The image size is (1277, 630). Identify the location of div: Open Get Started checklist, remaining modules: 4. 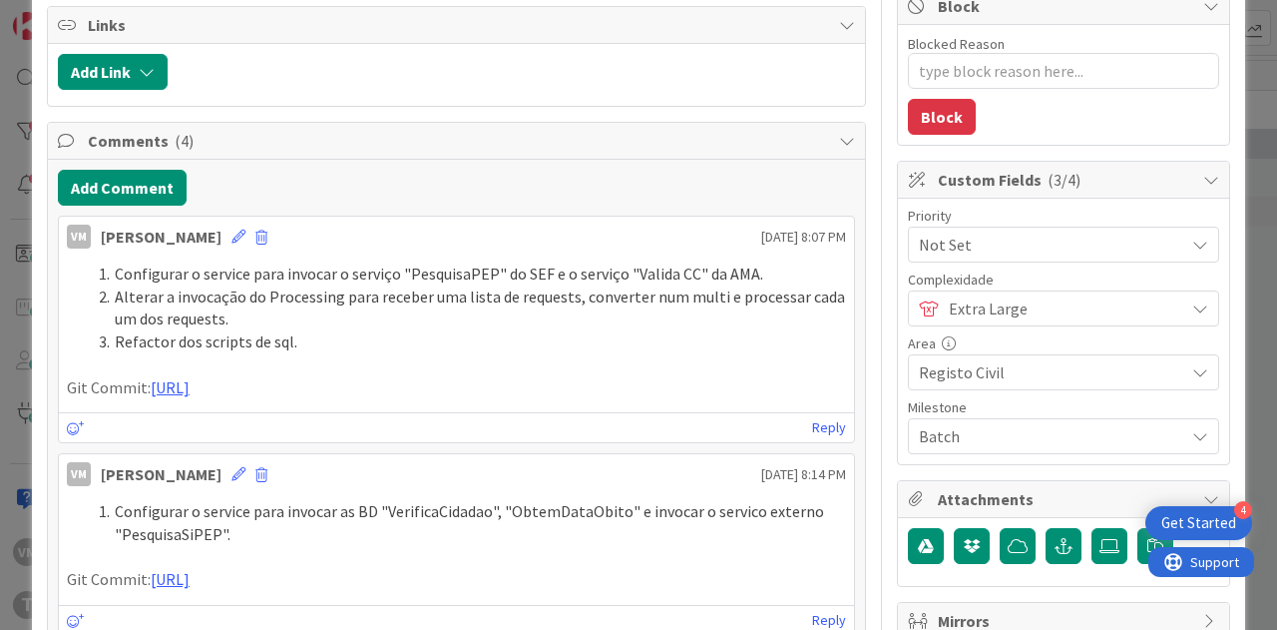
(1198, 523).